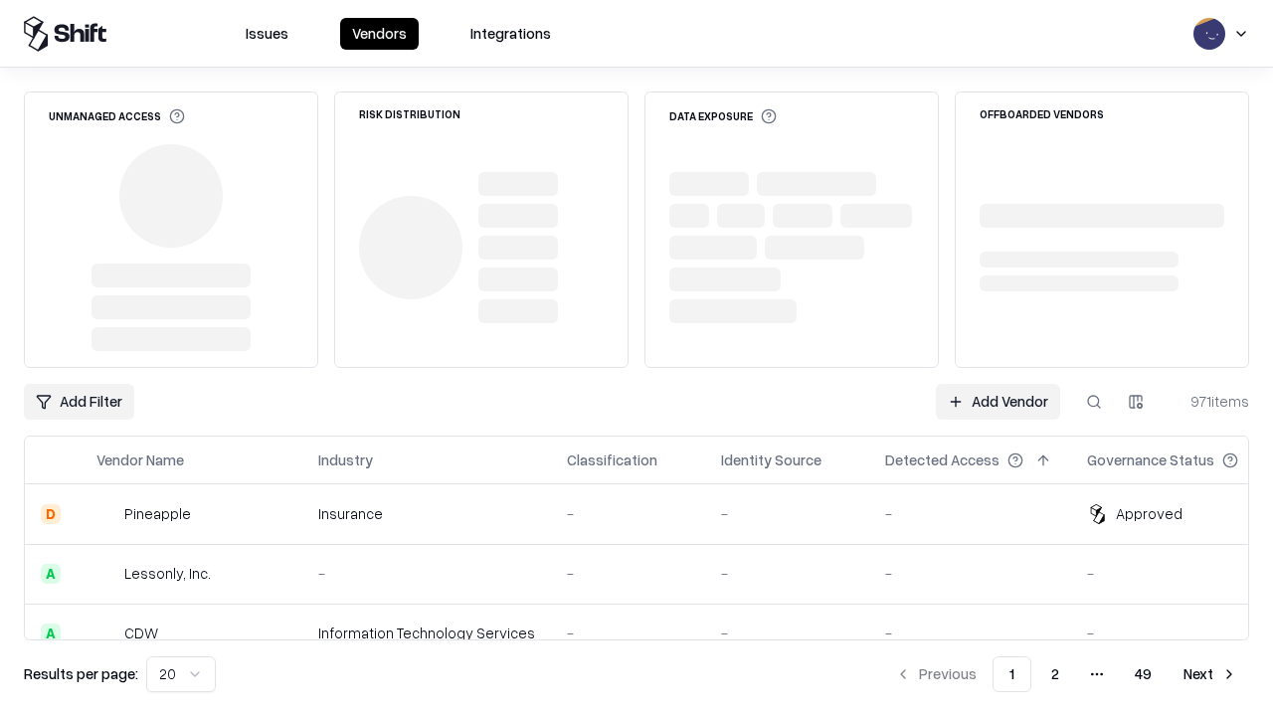 The height and width of the screenshot is (716, 1273). Describe the element at coordinates (427, 513) in the screenshot. I see `div: Insurance` at that location.